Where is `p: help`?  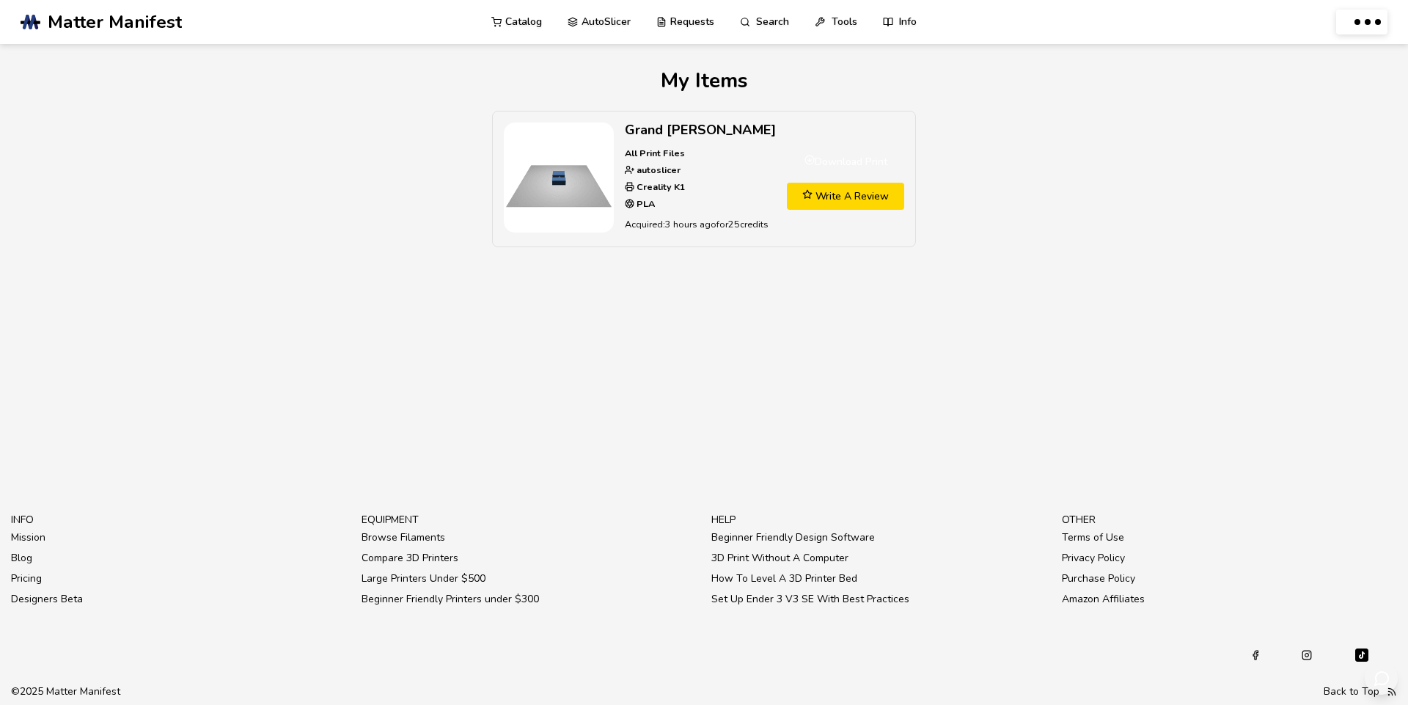 p: help is located at coordinates (879, 519).